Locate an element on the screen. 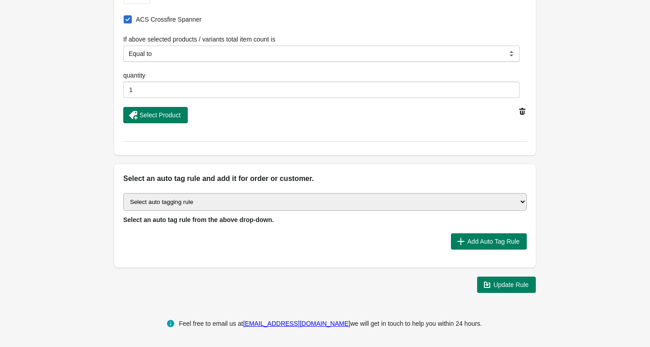 This screenshot has width=650, height=347. label: quantity is located at coordinates (134, 75).